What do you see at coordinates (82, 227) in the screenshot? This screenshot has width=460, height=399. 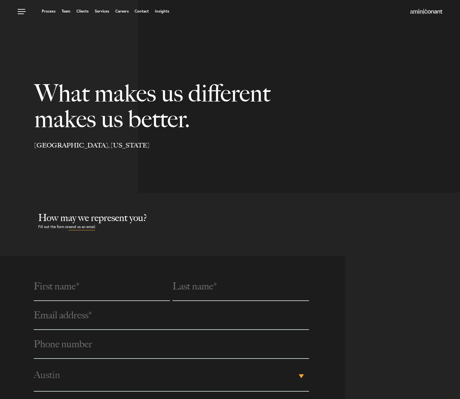 I see `a: send us an email` at bounding box center [82, 227].